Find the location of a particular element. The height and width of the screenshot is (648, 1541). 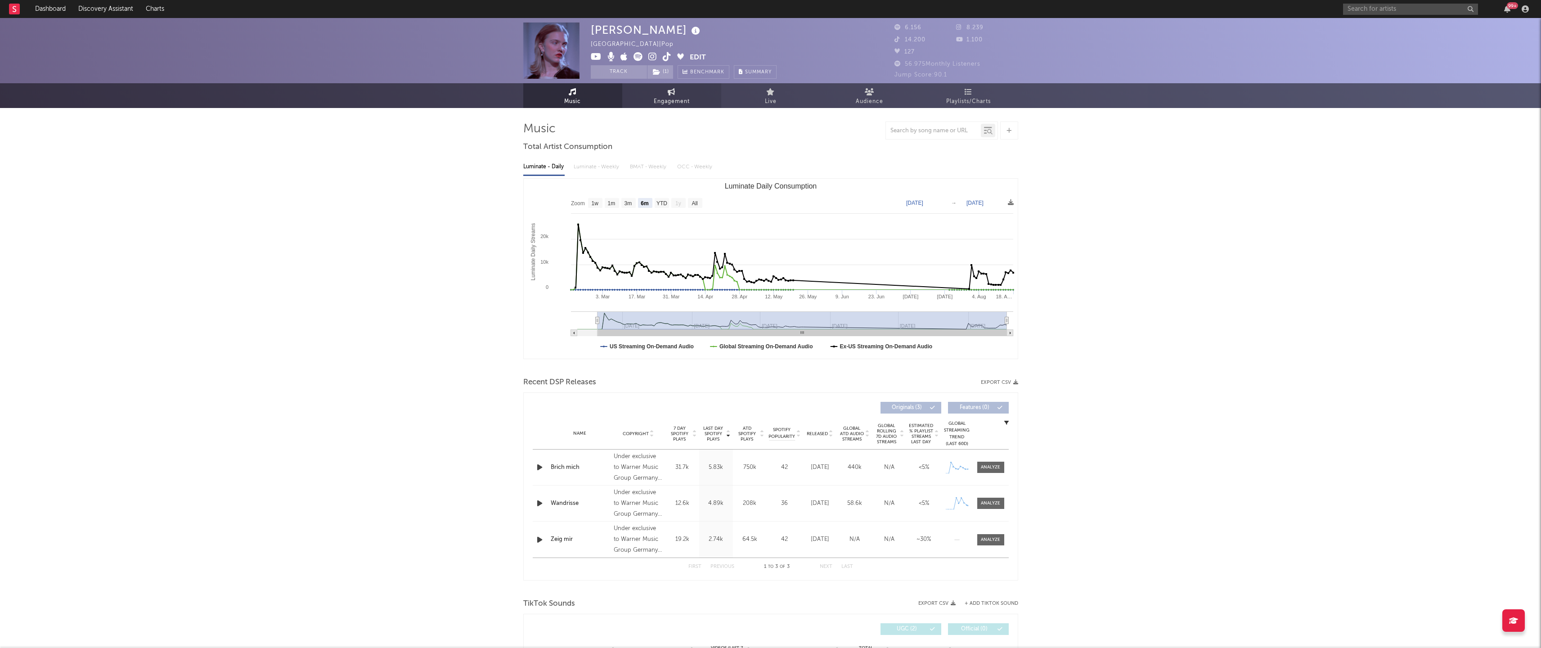

div: 58.6k is located at coordinates (854, 503).